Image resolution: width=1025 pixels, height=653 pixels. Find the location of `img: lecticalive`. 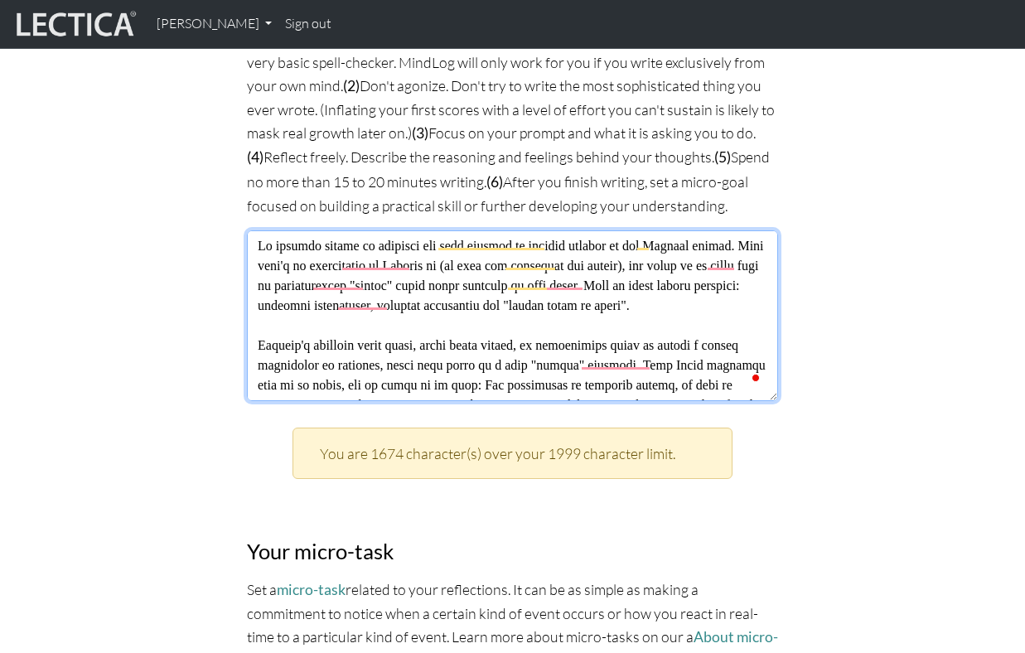

img: lecticalive is located at coordinates (75, 24).